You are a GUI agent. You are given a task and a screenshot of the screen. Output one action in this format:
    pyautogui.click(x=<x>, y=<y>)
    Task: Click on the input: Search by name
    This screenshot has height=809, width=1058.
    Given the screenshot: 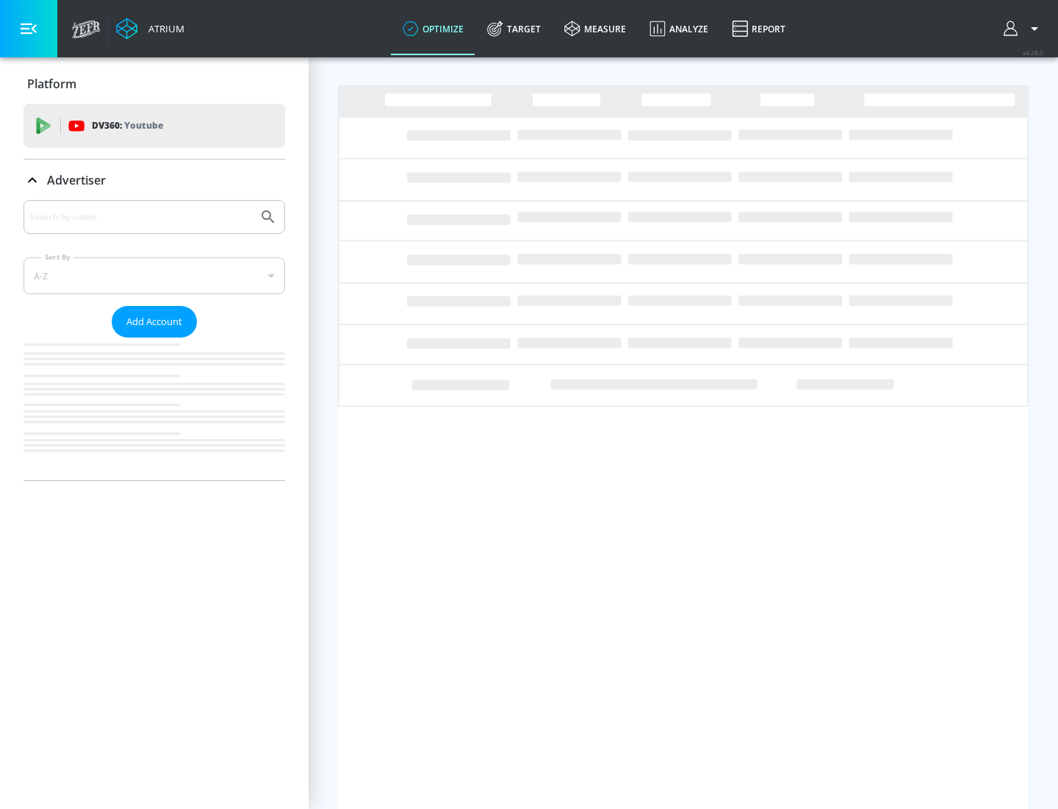 What is the action you would take?
    pyautogui.click(x=140, y=217)
    